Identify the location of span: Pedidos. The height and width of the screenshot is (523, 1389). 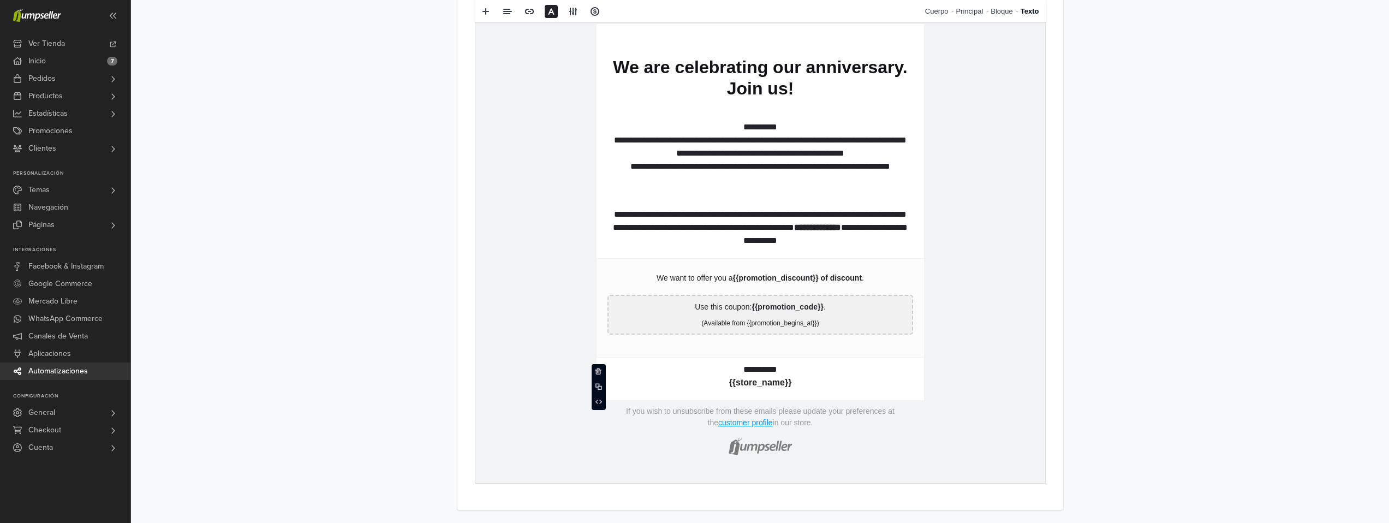
(42, 79).